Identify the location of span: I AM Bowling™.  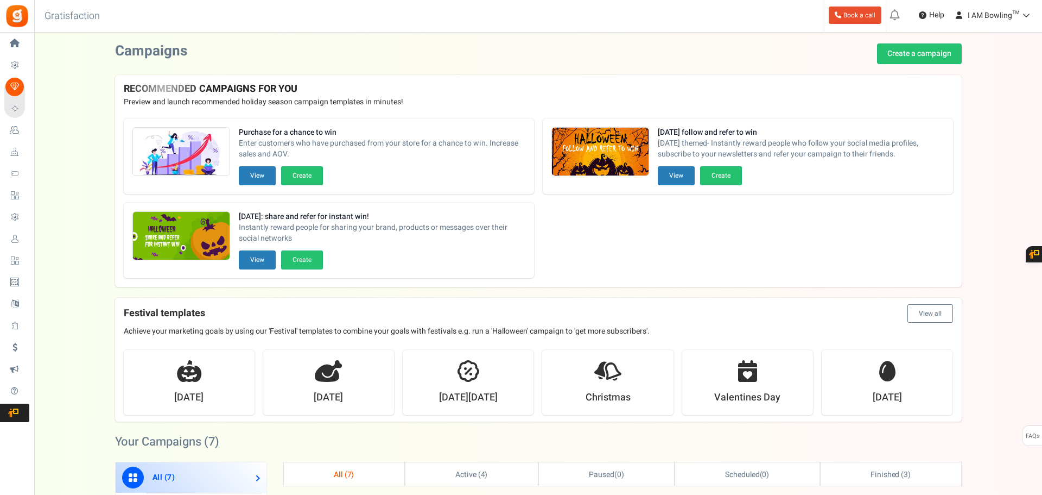
(994, 15).